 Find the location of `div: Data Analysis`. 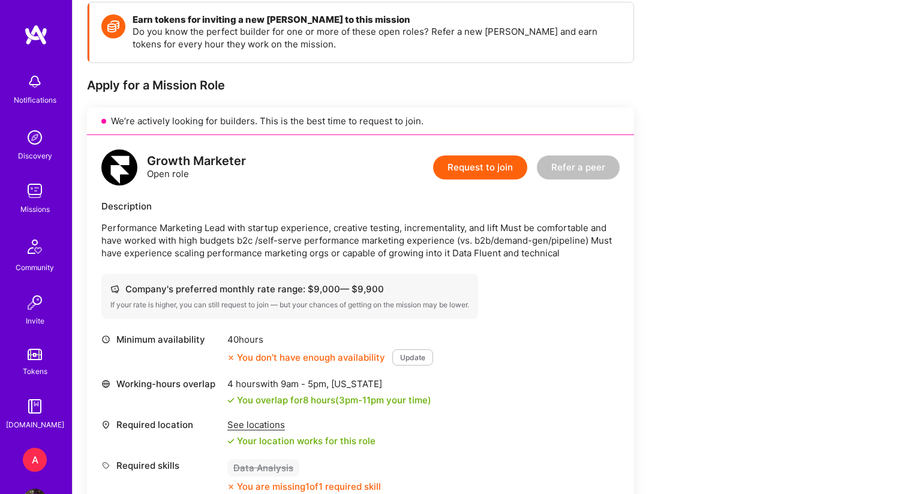

div: Data Analysis is located at coordinates (263, 467).